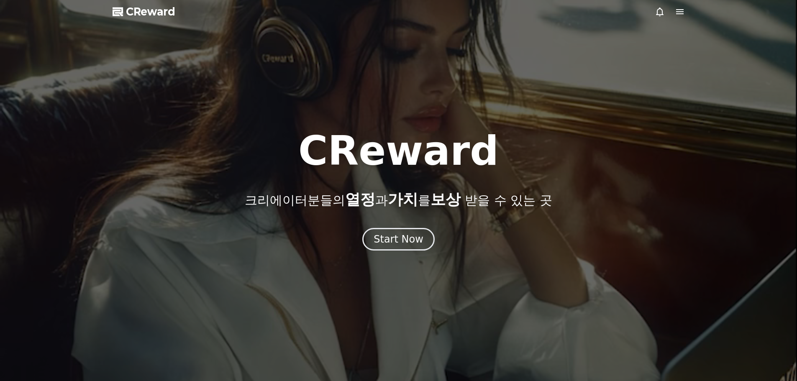  What do you see at coordinates (403, 199) in the screenshot?
I see `span: 가치` at bounding box center [403, 199].